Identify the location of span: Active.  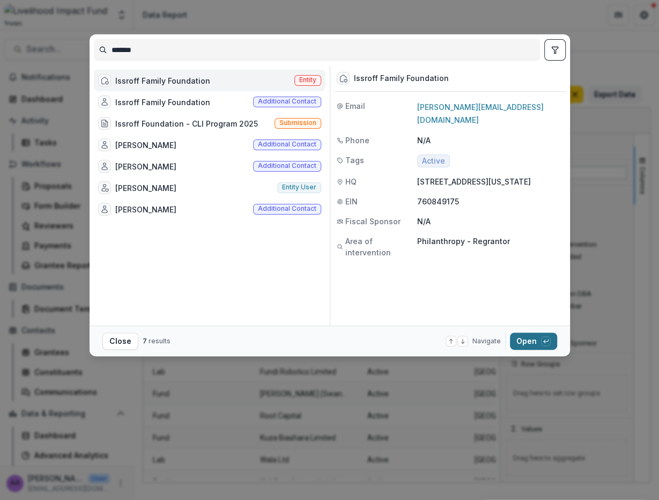
(433, 161).